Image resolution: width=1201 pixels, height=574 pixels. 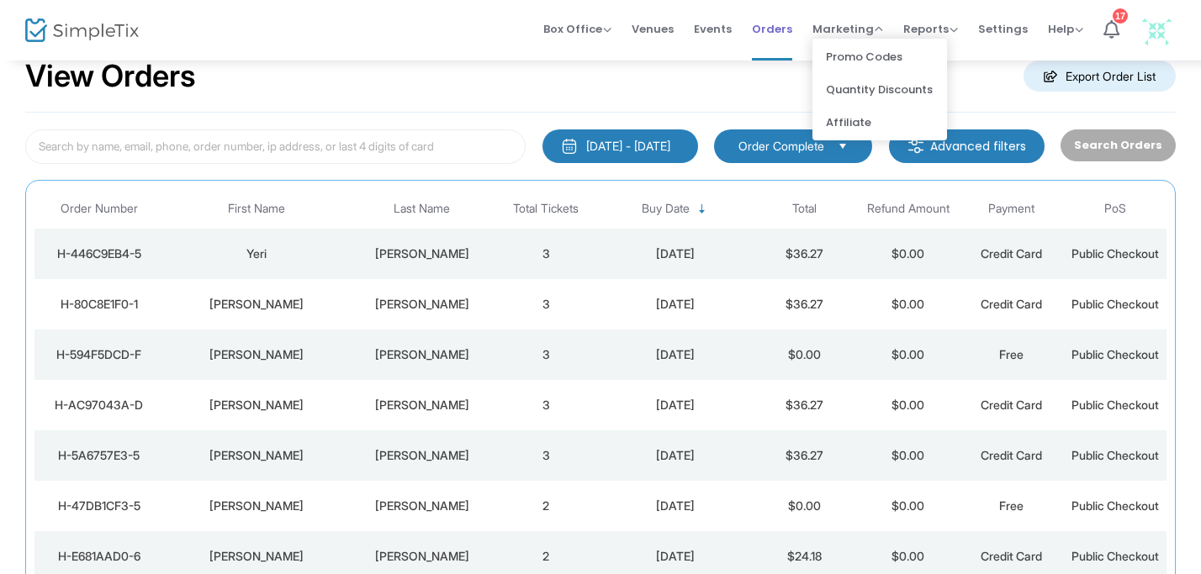 I want to click on div: Beth, so click(x=256, y=355).